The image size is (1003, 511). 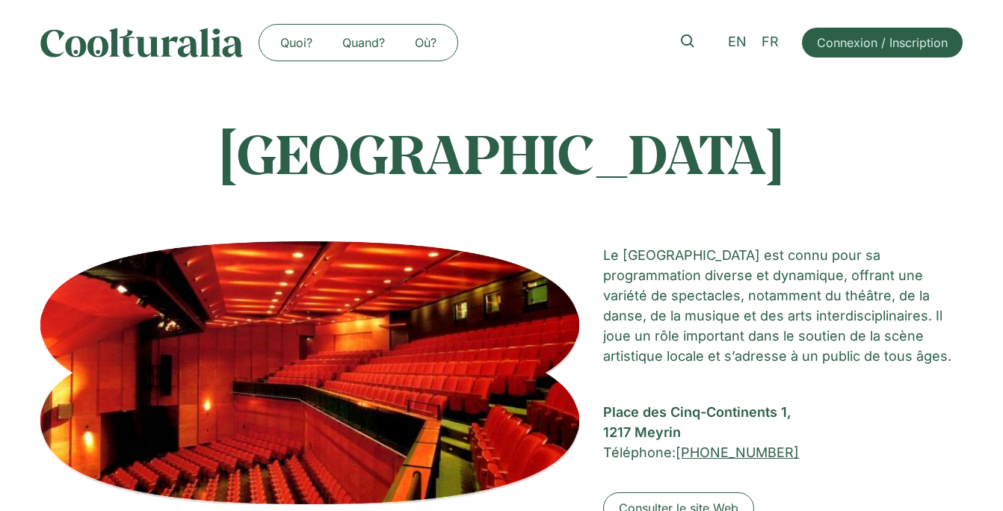 I want to click on a: Connexion / Inscription, so click(x=882, y=43).